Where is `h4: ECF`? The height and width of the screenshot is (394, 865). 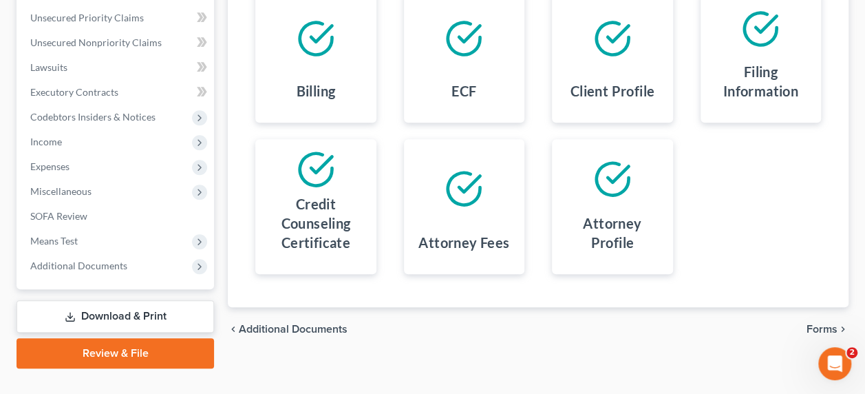 h4: ECF is located at coordinates (464, 91).